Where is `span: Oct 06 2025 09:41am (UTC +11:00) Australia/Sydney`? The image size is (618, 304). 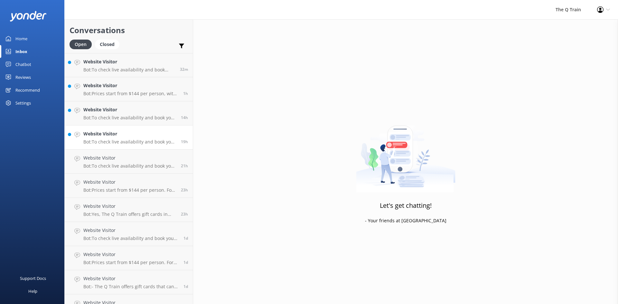 span: Oct 06 2025 09:41am (UTC +11:00) Australia/Sydney is located at coordinates (186, 262).